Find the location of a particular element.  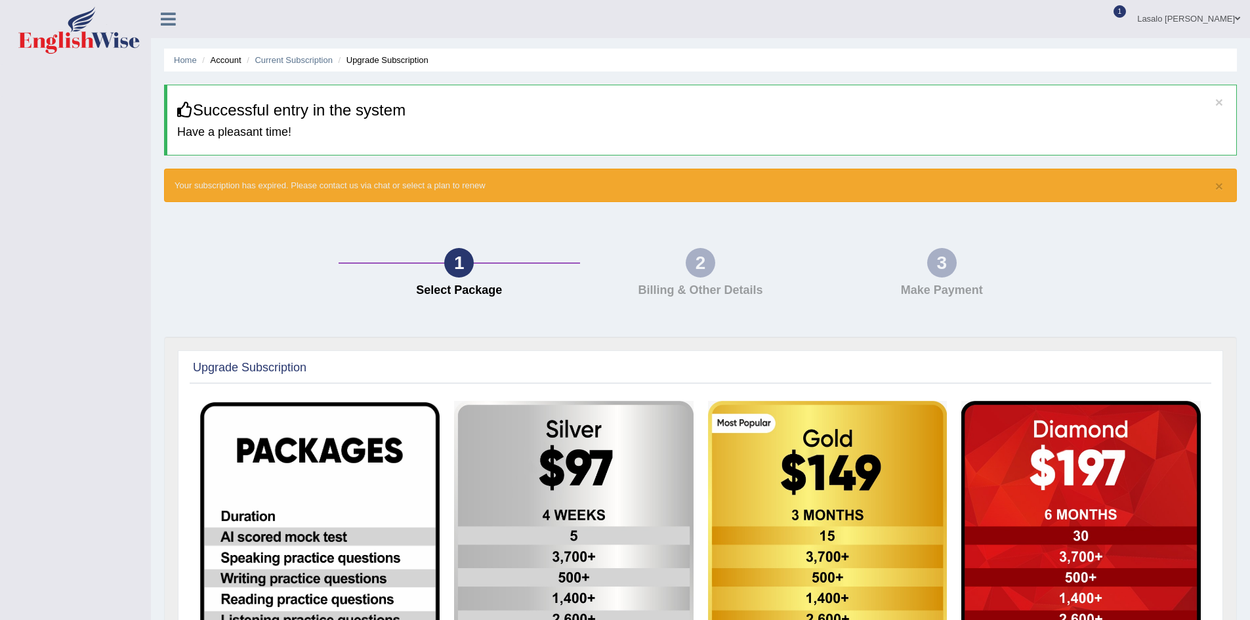

h4: Have a pleasant time! is located at coordinates (702, 133).